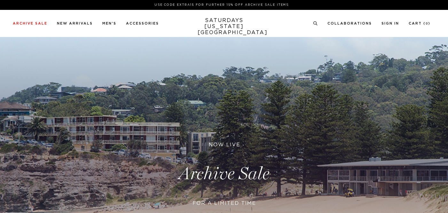 This screenshot has height=213, width=448. I want to click on a: Archive Sale, so click(30, 23).